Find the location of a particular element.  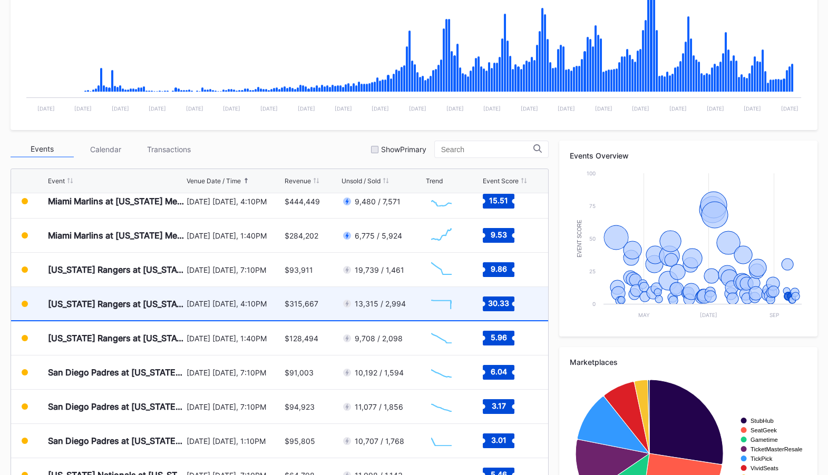

div: Events is located at coordinates (42, 149).